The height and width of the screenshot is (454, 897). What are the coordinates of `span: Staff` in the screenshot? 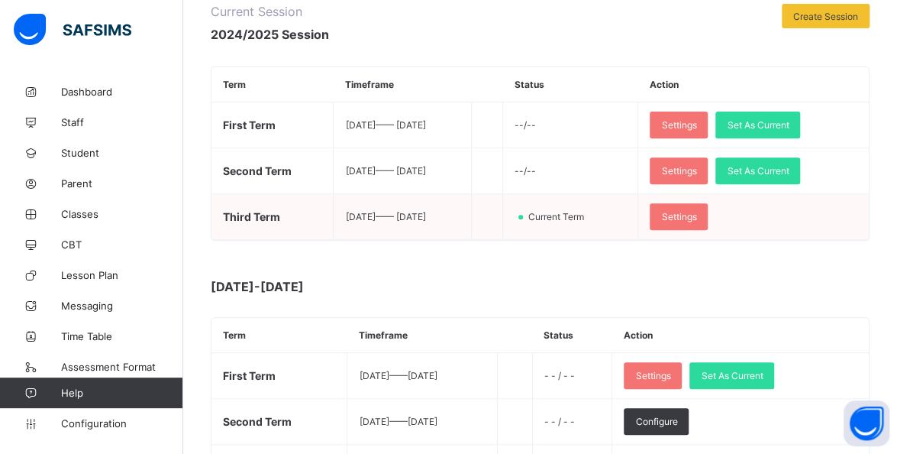 It's located at (122, 122).